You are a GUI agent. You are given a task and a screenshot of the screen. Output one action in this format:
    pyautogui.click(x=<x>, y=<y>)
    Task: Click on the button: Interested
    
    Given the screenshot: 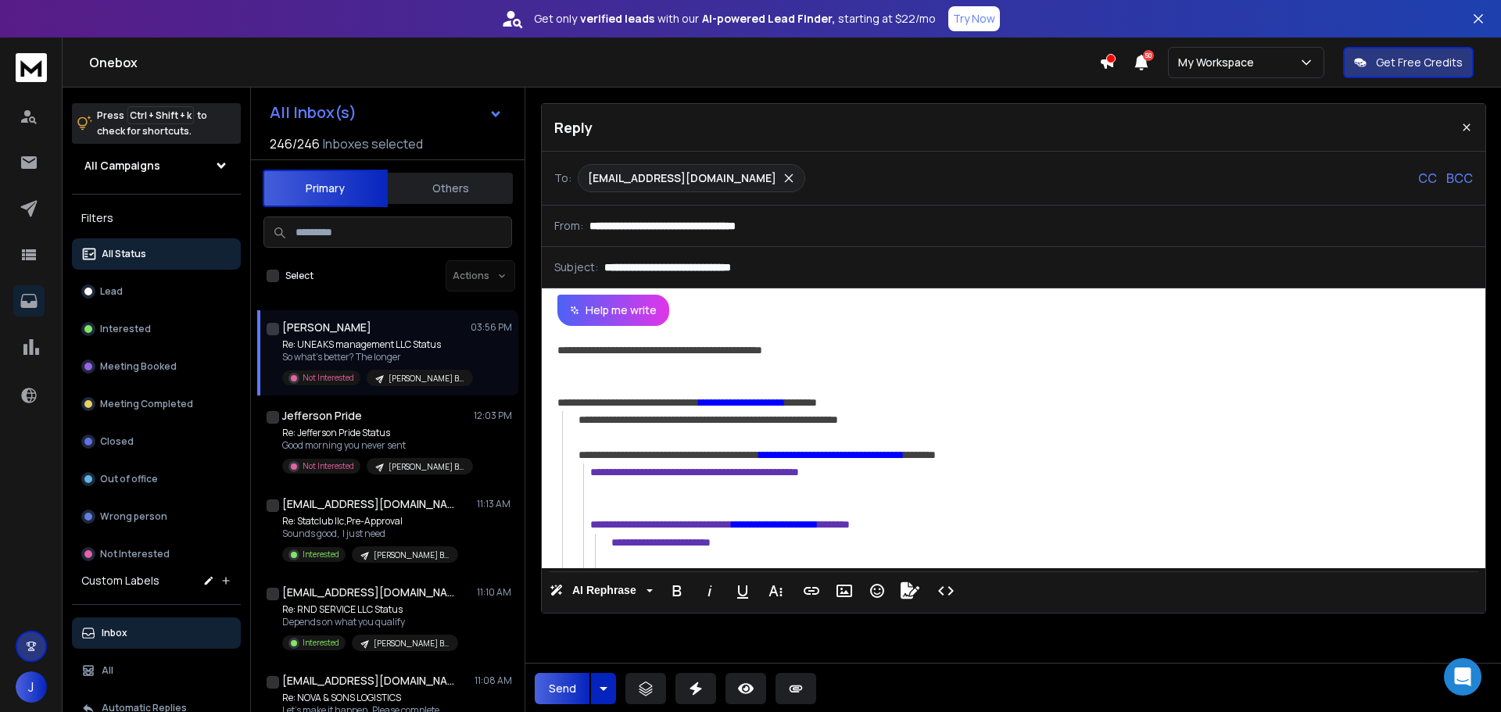 What is the action you would take?
    pyautogui.click(x=156, y=329)
    